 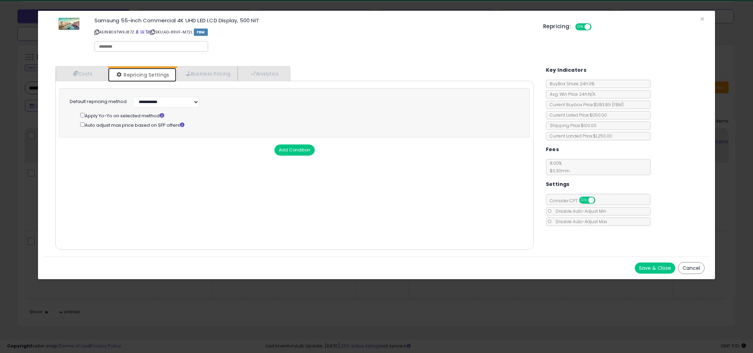 I want to click on a: All offer listings, so click(x=142, y=32).